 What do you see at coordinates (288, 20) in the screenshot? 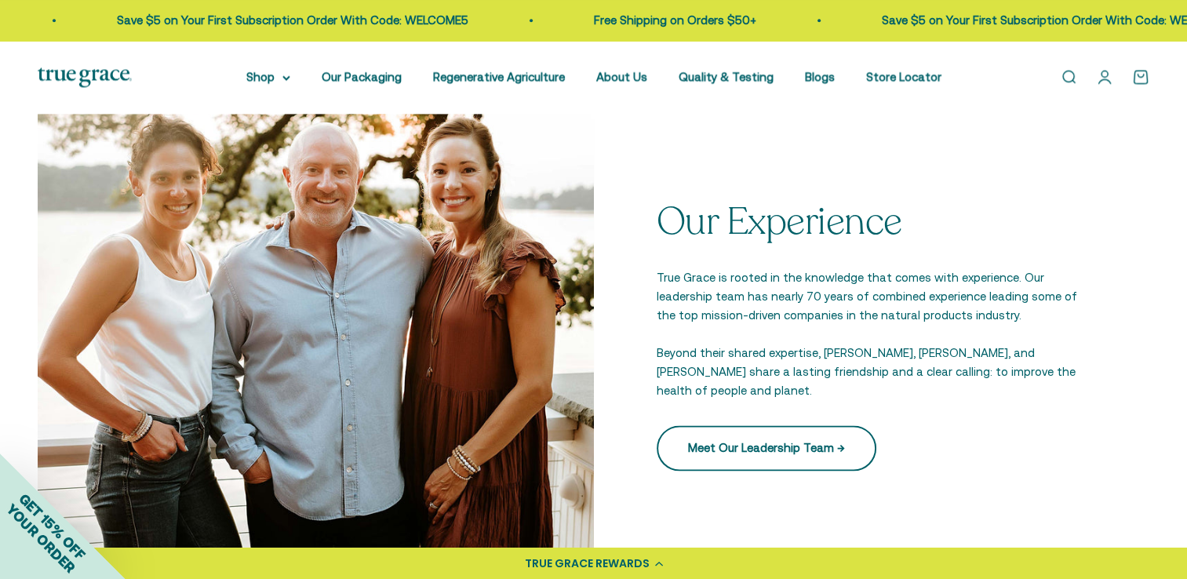
I see `p: Save $5 on Your First Subscription Order With Code: WELCOME5` at bounding box center [288, 20].